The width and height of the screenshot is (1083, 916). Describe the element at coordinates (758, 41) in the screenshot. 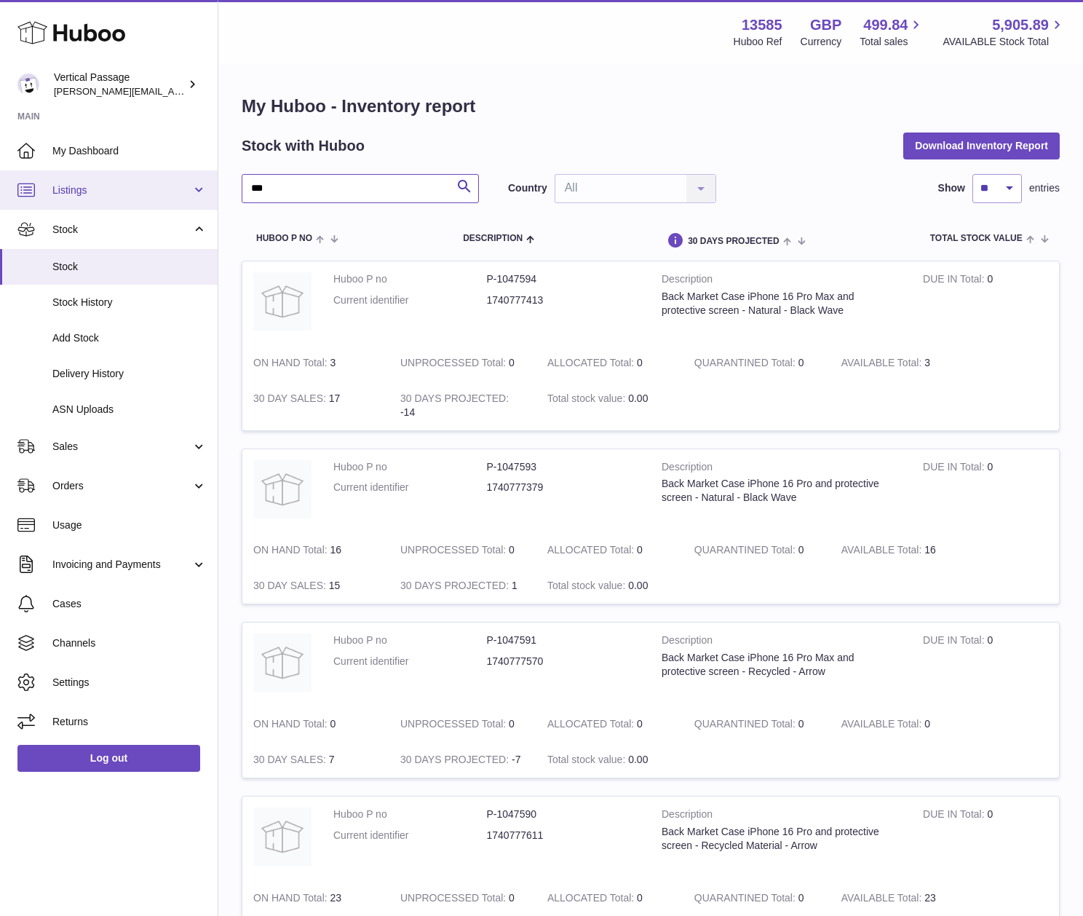

I see `div: Huboo Ref` at that location.